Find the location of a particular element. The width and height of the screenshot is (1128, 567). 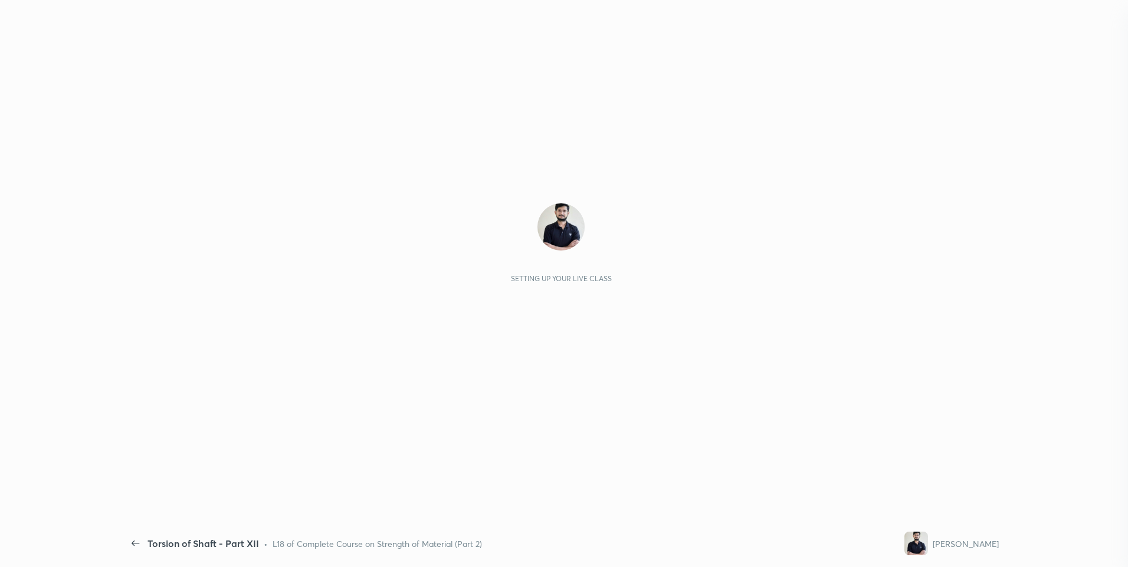

div: Setting up your live class is located at coordinates (561, 278).